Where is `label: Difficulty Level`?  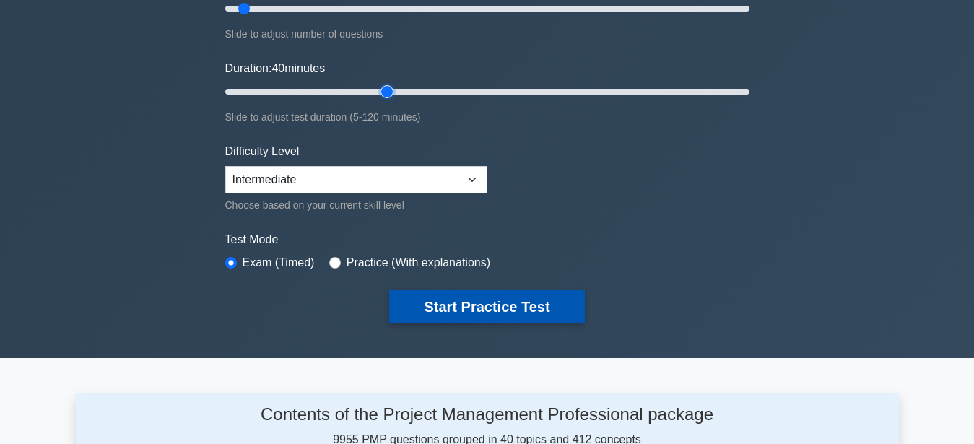
label: Difficulty Level is located at coordinates (262, 152).